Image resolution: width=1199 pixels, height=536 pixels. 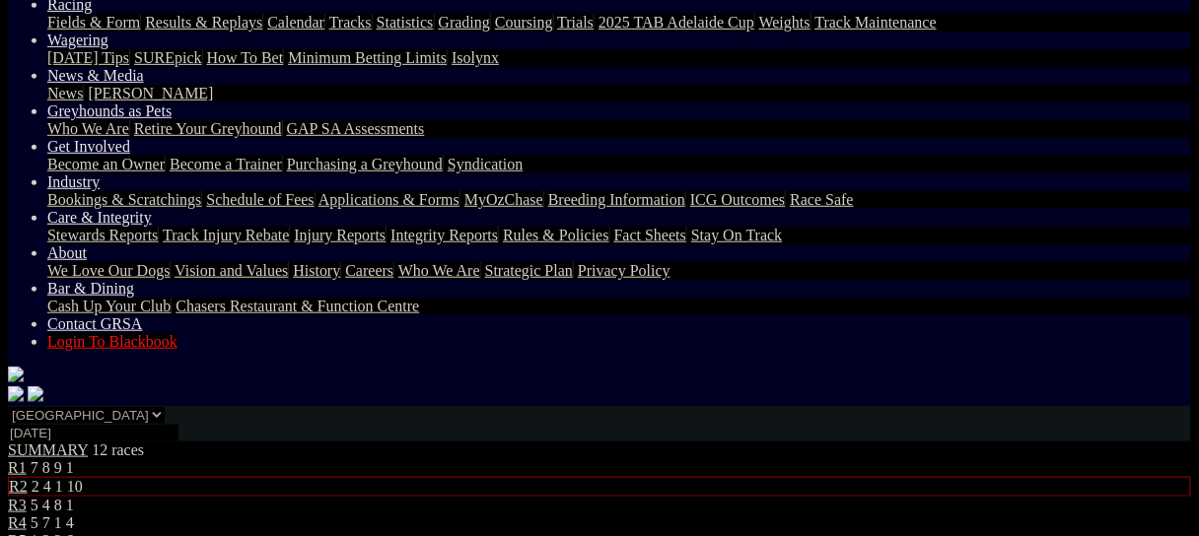 What do you see at coordinates (35, 394) in the screenshot?
I see `img: twitter.svg` at bounding box center [35, 394].